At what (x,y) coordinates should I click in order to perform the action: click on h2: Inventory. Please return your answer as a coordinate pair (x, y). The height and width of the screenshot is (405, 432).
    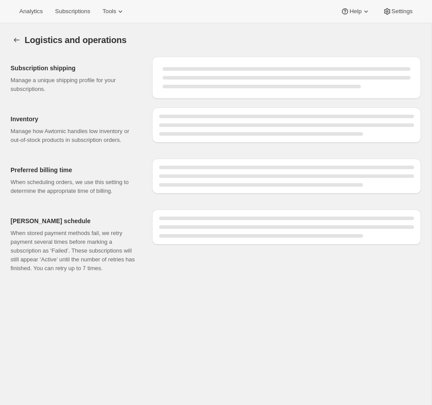
    Looking at the image, I should click on (74, 119).